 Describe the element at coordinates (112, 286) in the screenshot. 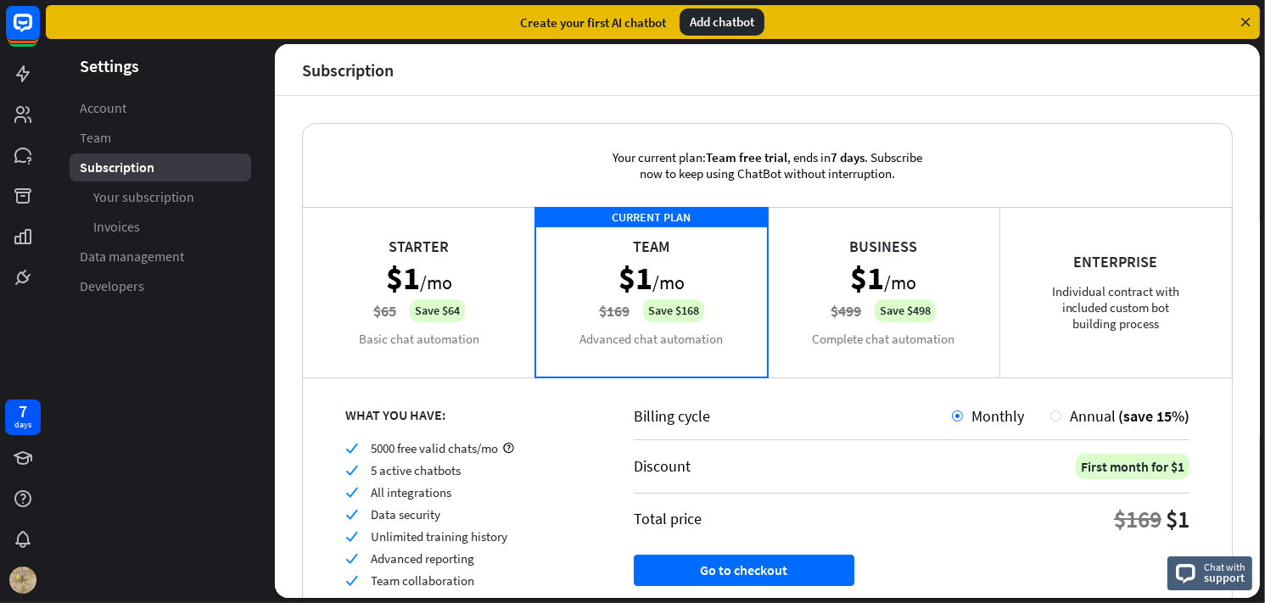

I see `span: Developers` at that location.